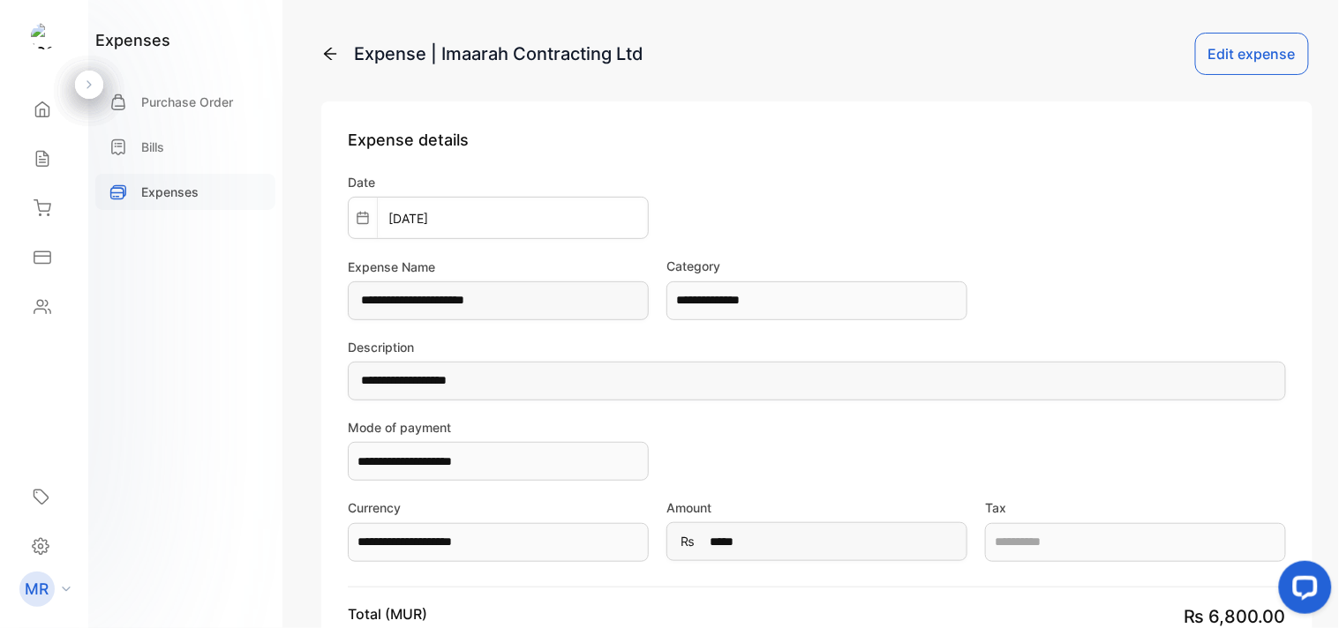 The width and height of the screenshot is (1339, 628). Describe the element at coordinates (153, 146) in the screenshot. I see `p: Bills` at that location.